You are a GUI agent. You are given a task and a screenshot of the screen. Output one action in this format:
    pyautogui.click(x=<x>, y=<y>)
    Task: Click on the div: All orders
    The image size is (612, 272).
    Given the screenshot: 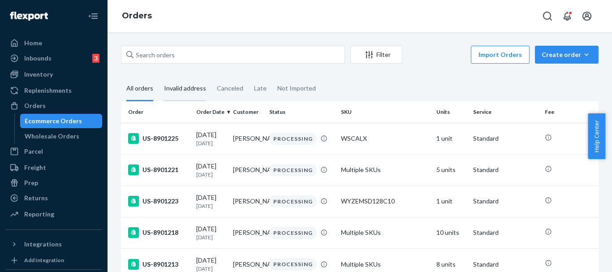 What is the action you would take?
    pyautogui.click(x=140, y=89)
    